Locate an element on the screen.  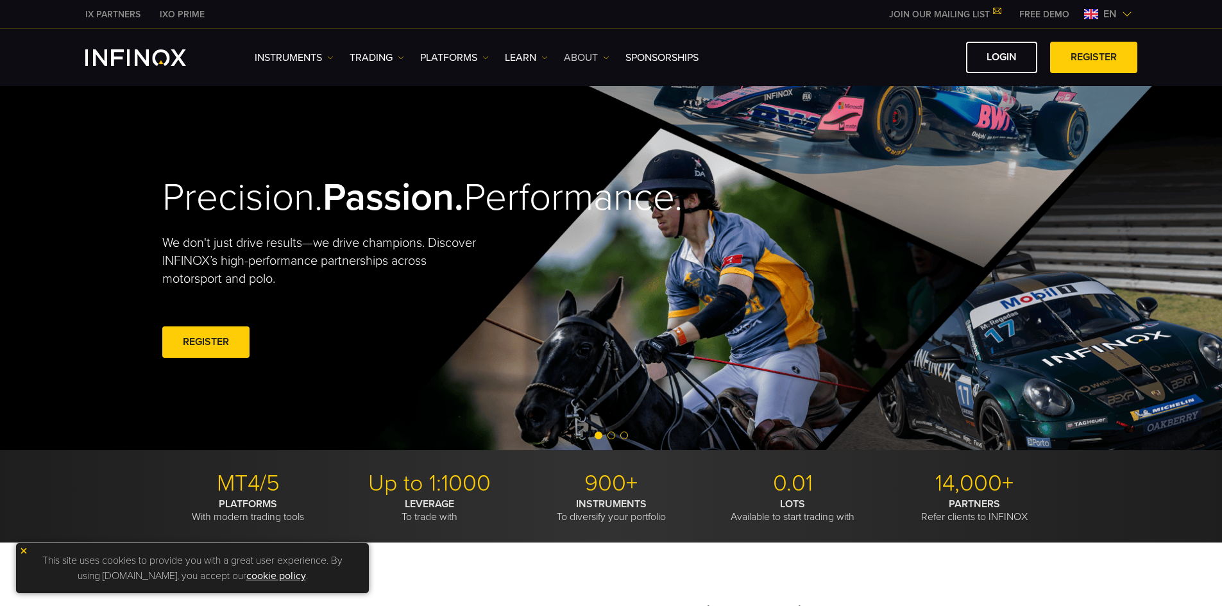
span: Go to slide 2 is located at coordinates (611, 435).